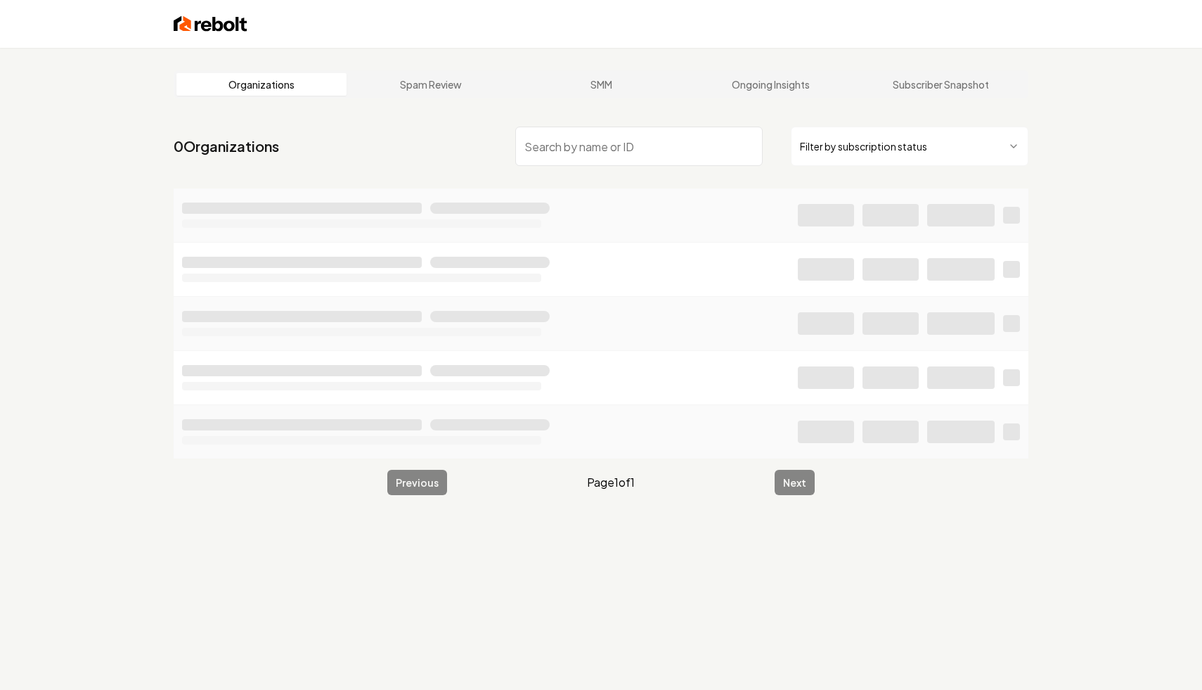  Describe the element at coordinates (941, 84) in the screenshot. I see `a: Subscriber Snapshot` at that location.